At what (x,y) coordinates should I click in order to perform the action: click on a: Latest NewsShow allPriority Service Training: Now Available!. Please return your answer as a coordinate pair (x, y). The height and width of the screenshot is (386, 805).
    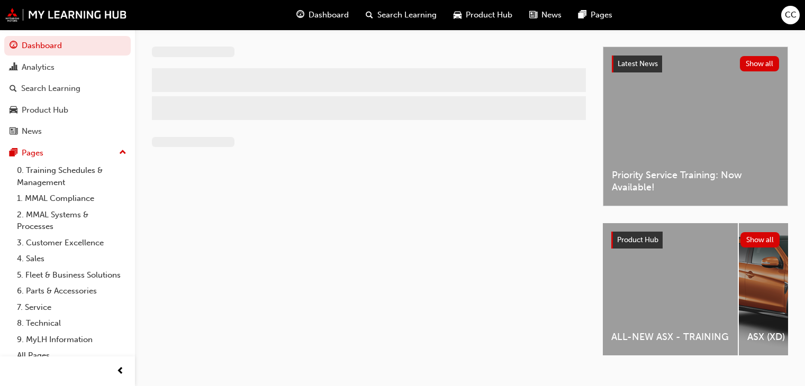
    Looking at the image, I should click on (696, 127).